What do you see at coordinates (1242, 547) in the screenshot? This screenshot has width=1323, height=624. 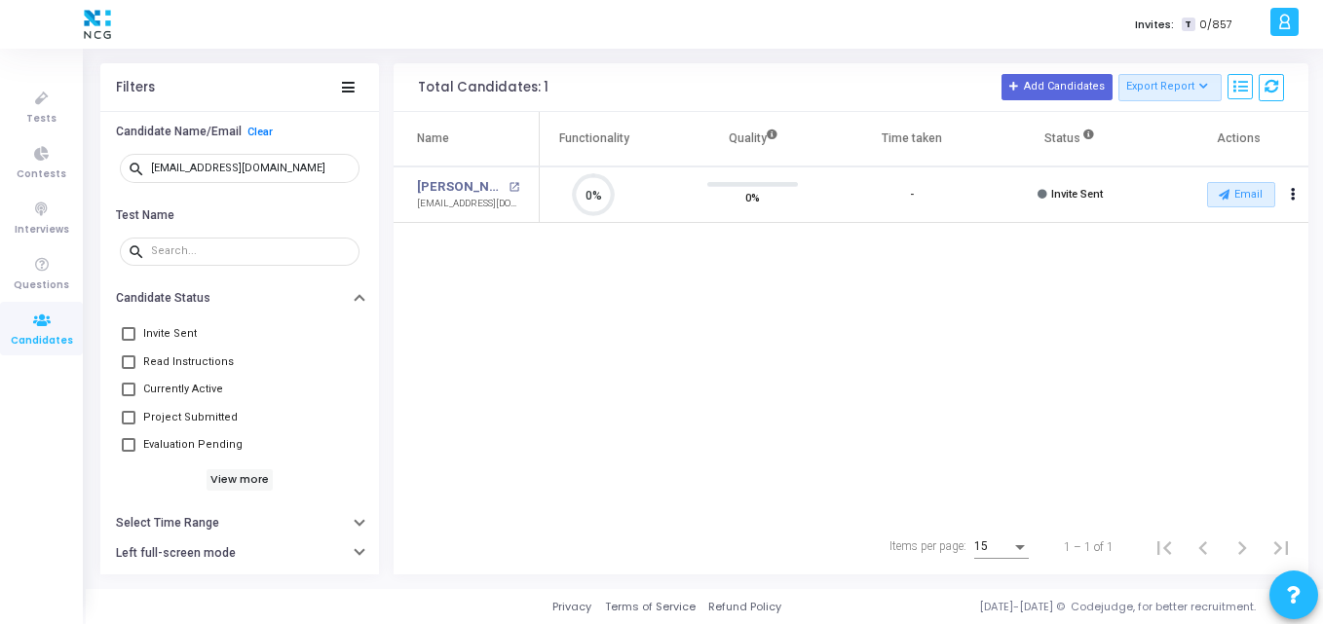 I see `button: Next page` at bounding box center [1242, 547].